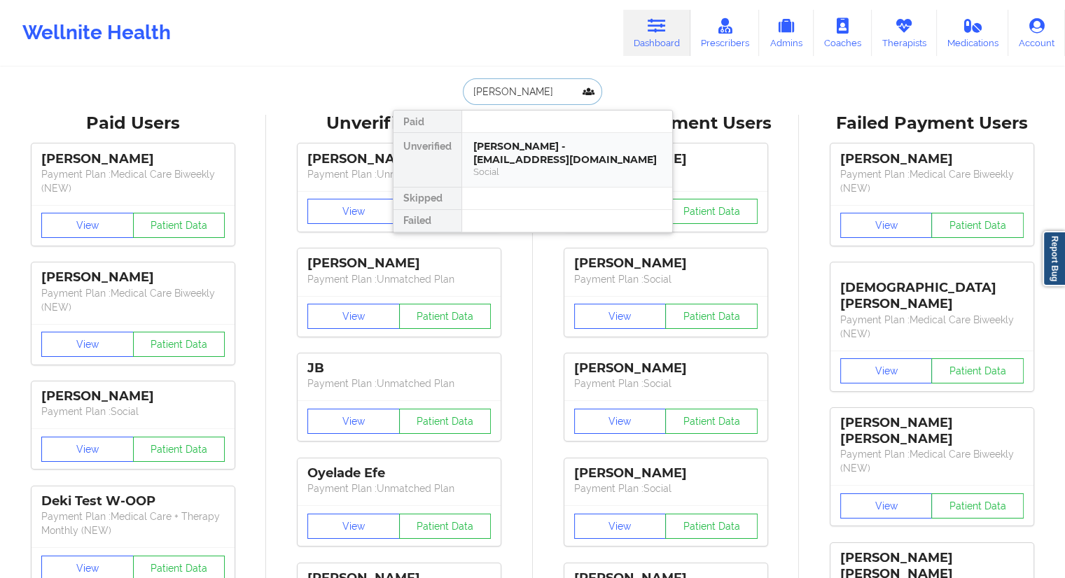 The image size is (1065, 578). I want to click on div: Paid Users, so click(133, 123).